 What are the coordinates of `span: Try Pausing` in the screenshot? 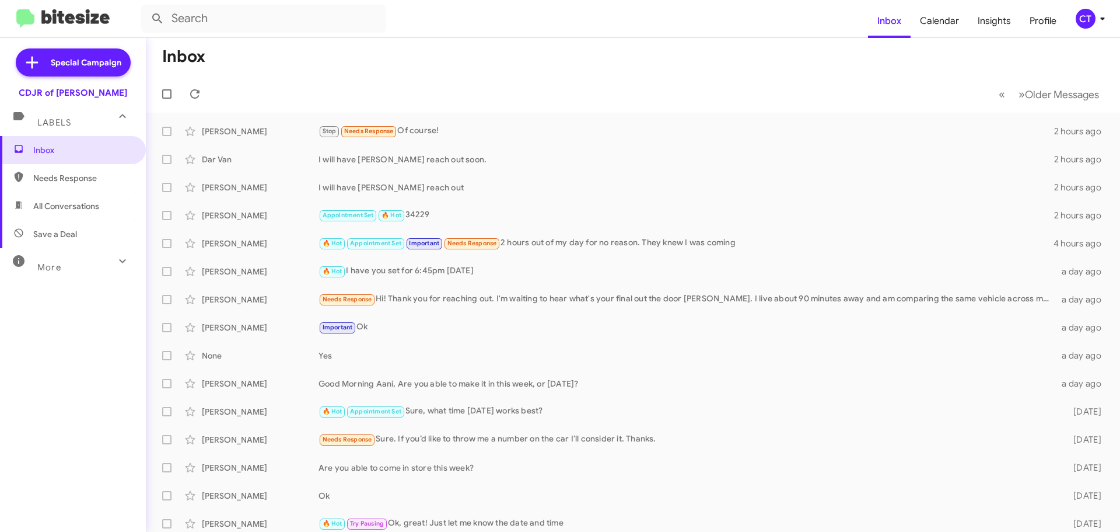 It's located at (367, 523).